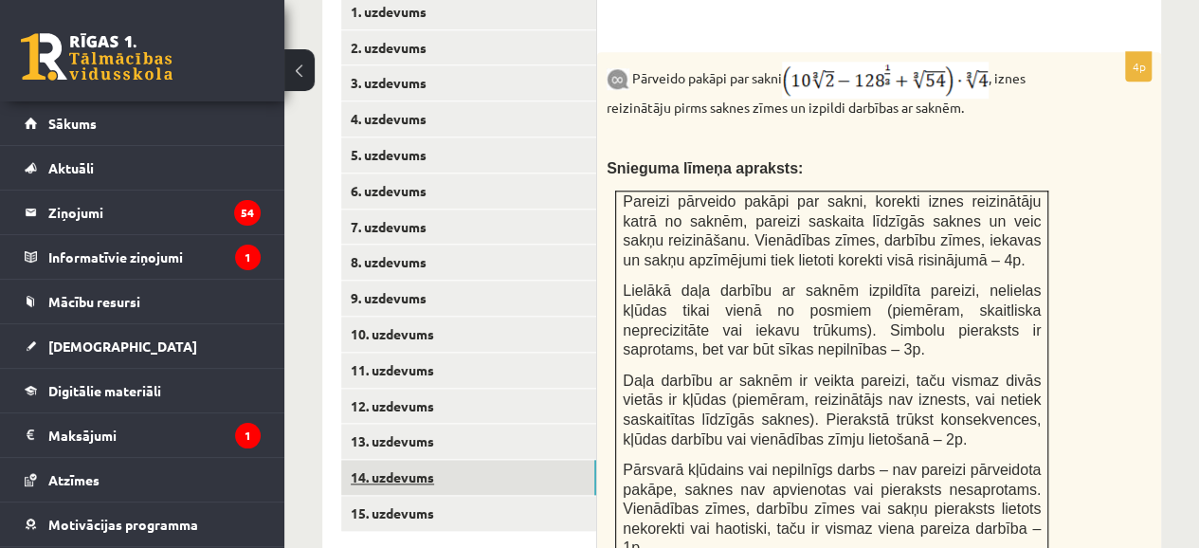 Image resolution: width=1199 pixels, height=548 pixels. What do you see at coordinates (155, 212) in the screenshot?
I see `legend: Ziņojumi` at bounding box center [155, 212].